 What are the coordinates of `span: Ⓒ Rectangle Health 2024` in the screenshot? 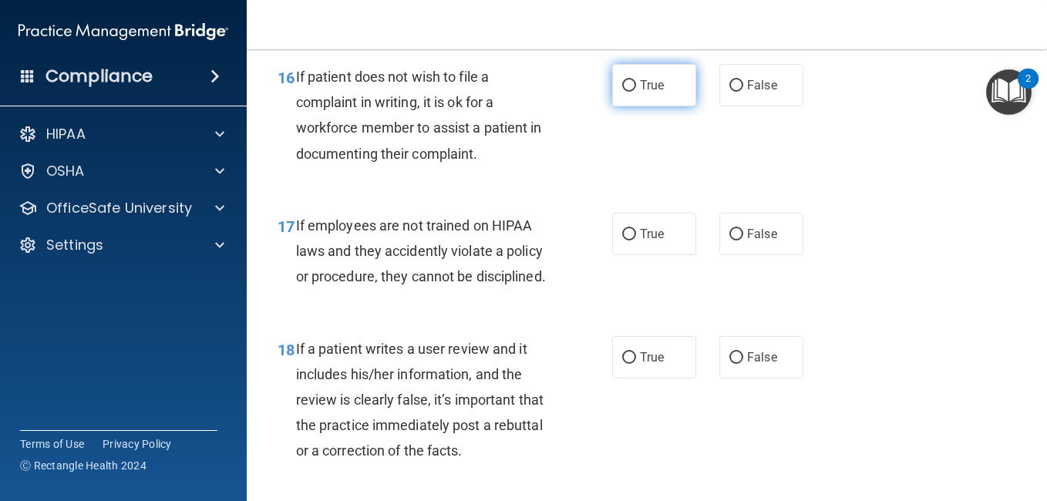 It's located at (83, 466).